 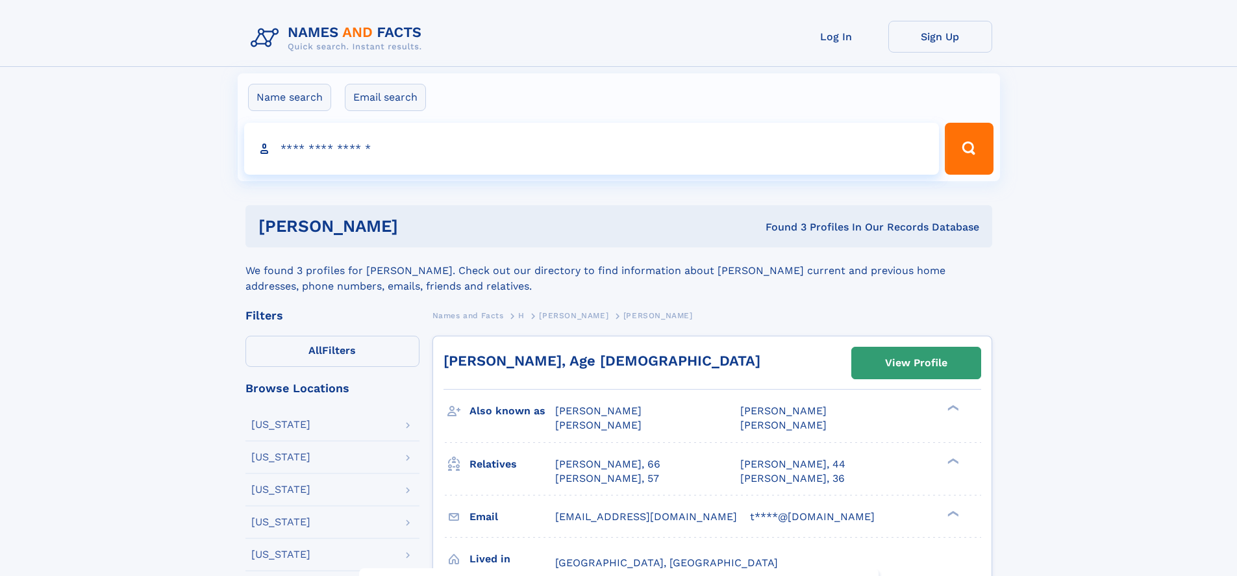 I want to click on a: View Profile, so click(x=916, y=363).